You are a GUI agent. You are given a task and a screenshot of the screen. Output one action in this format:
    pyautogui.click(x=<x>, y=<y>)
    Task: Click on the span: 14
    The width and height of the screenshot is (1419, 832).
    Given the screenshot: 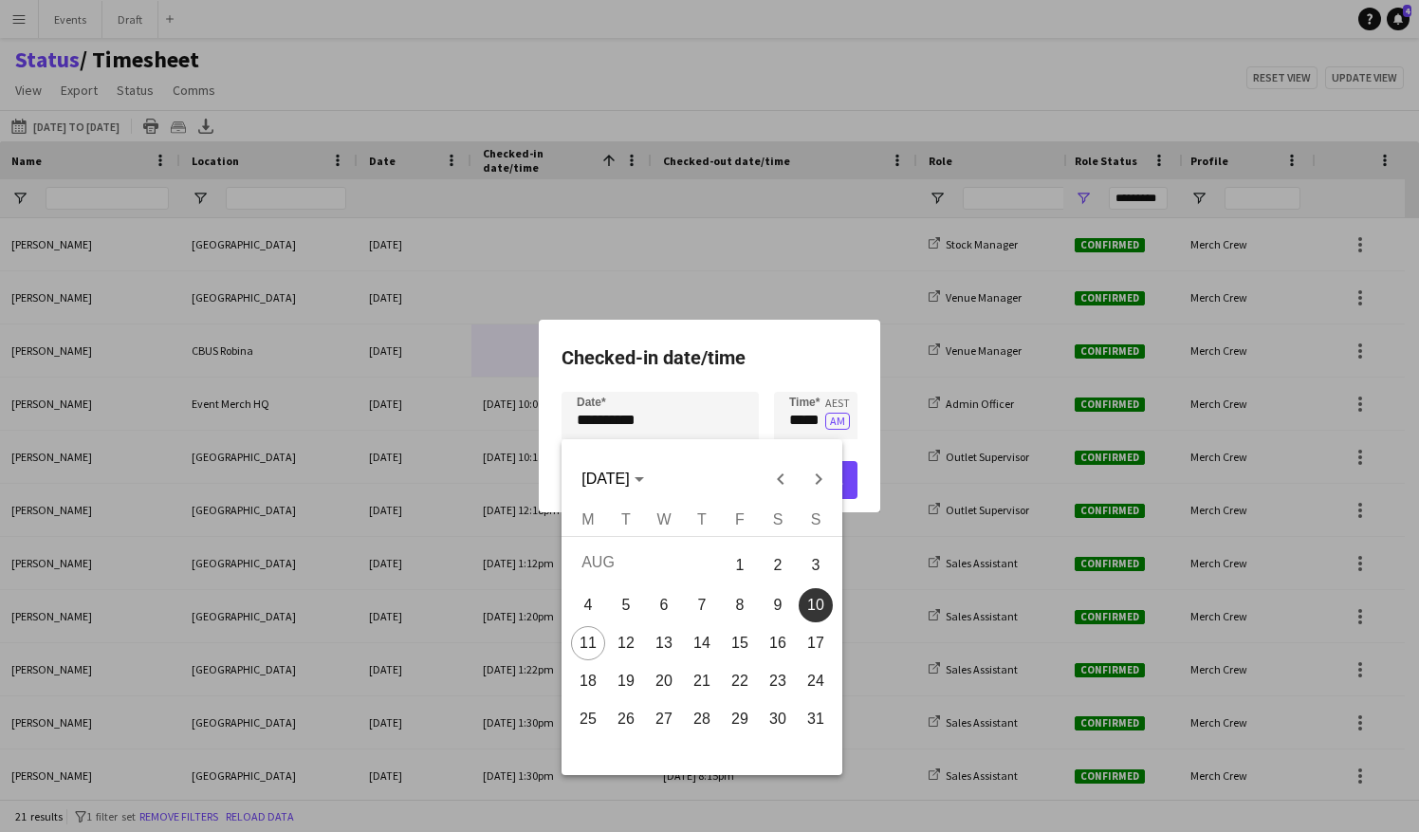 What is the action you would take?
    pyautogui.click(x=702, y=643)
    